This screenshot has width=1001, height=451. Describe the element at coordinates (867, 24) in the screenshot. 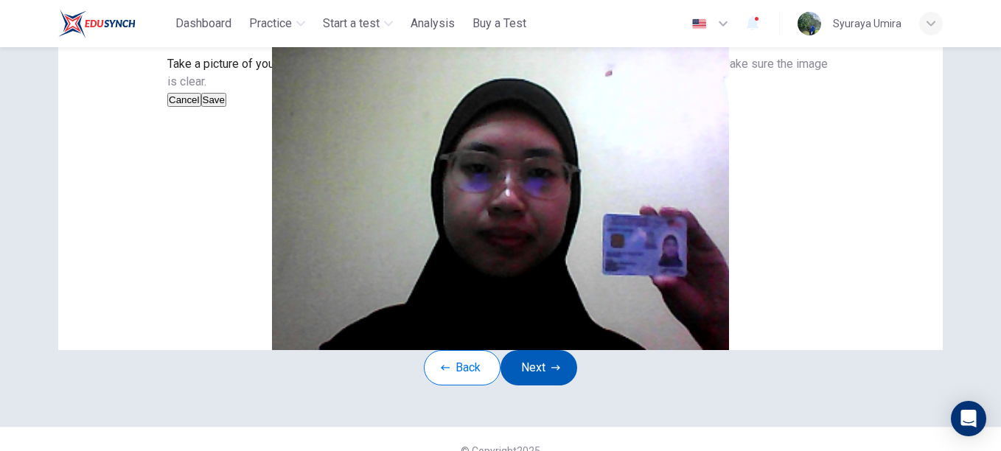

I see `div: Syuraya Umira` at that location.